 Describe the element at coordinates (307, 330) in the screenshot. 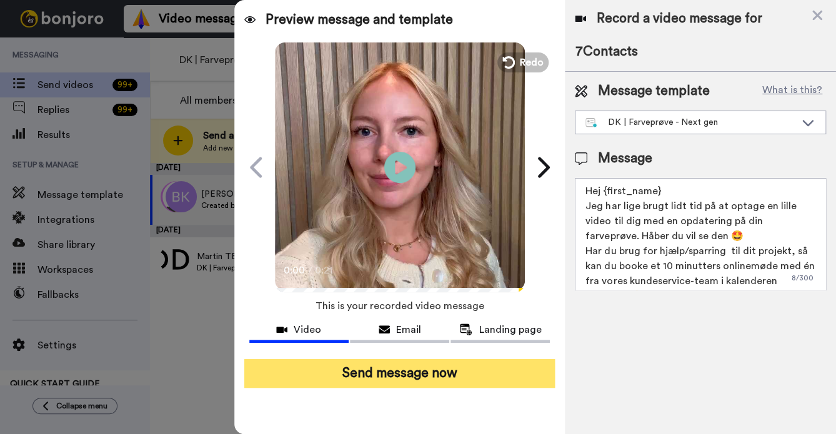

I see `span: Video` at that location.